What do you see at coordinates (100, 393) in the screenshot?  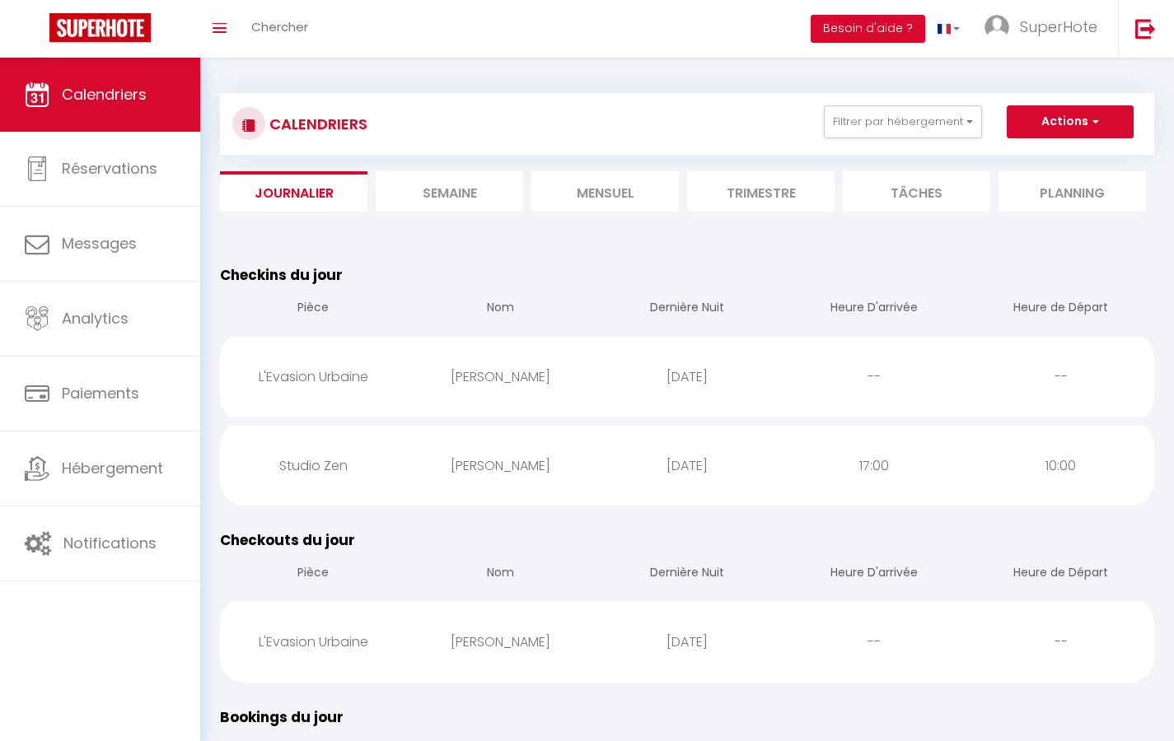 I see `span: Paiements` at bounding box center [100, 393].